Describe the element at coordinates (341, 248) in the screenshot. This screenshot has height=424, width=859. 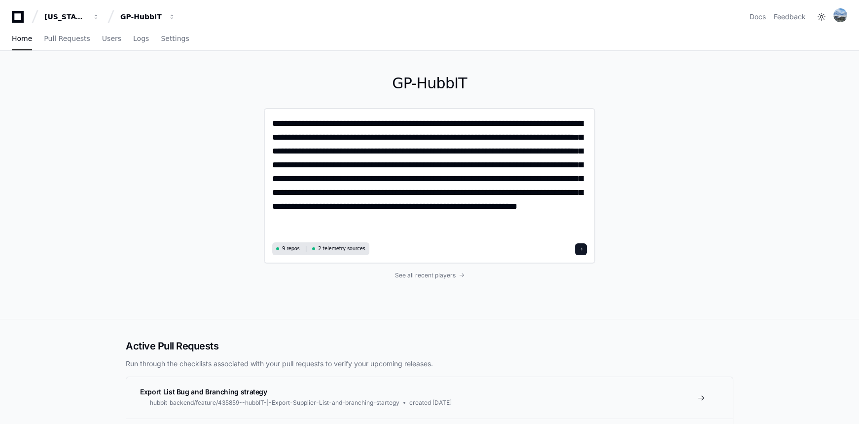
I see `span: 2 telemetry sources` at that location.